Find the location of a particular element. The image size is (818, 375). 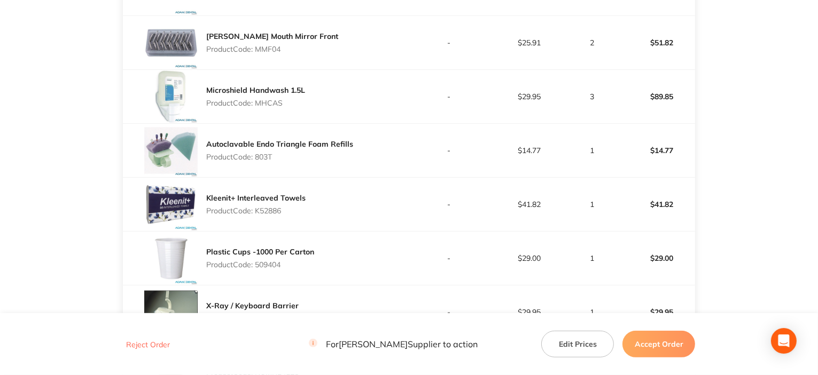

p: $89.85 is located at coordinates (655, 97).